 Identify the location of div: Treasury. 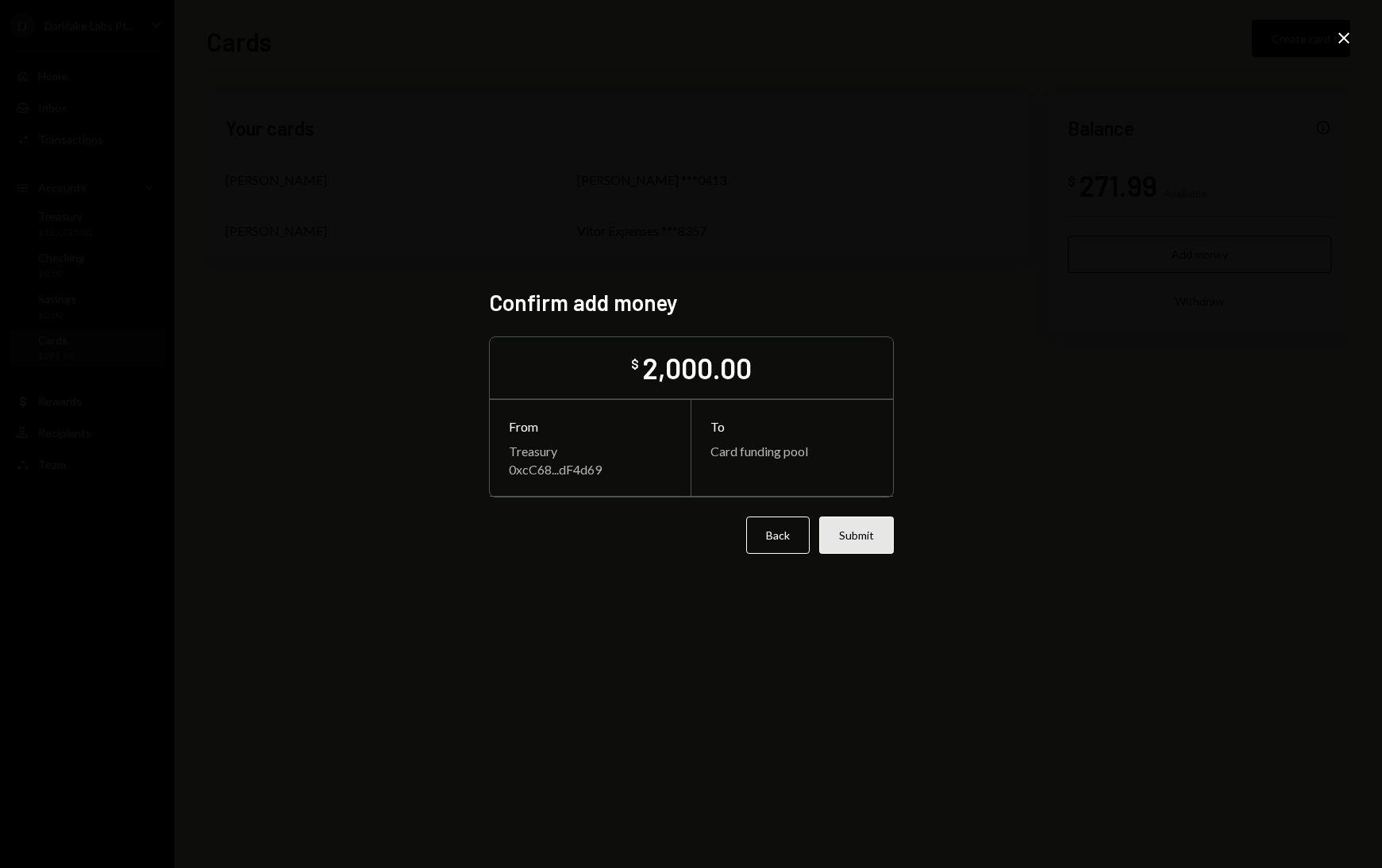
(590, 450).